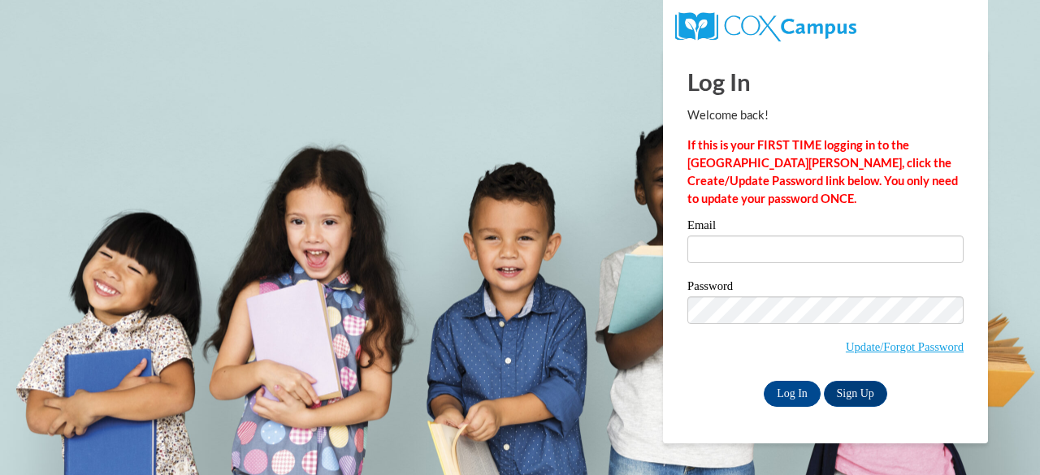  Describe the element at coordinates (825, 81) in the screenshot. I see `h1: Log In` at that location.